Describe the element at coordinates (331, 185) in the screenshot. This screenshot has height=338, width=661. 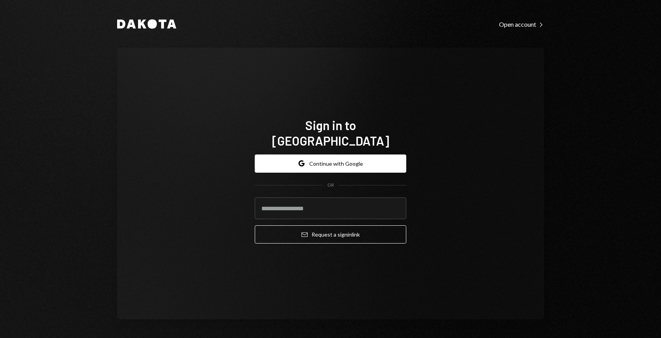
I see `div: OR` at that location.